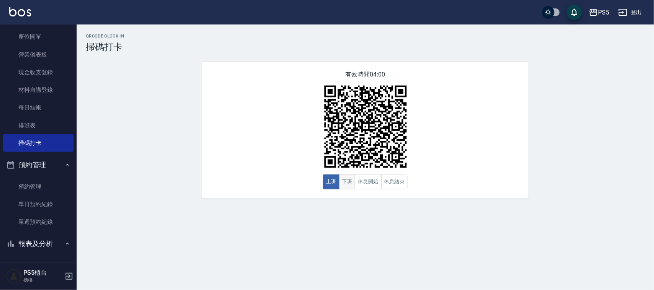  What do you see at coordinates (365, 36) in the screenshot?
I see `h2: QRcode Clock In` at bounding box center [365, 36].